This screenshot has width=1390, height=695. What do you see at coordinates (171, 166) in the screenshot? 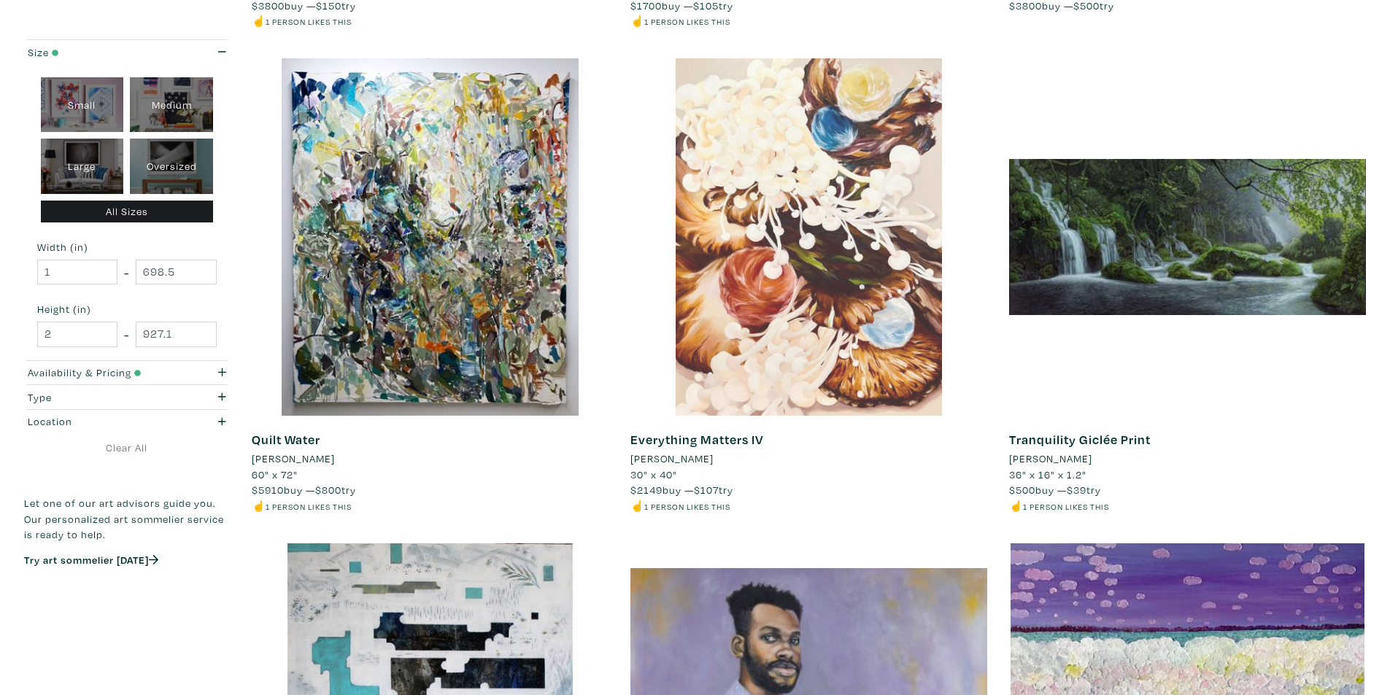
I see `div: Oversized` at bounding box center [171, 166].